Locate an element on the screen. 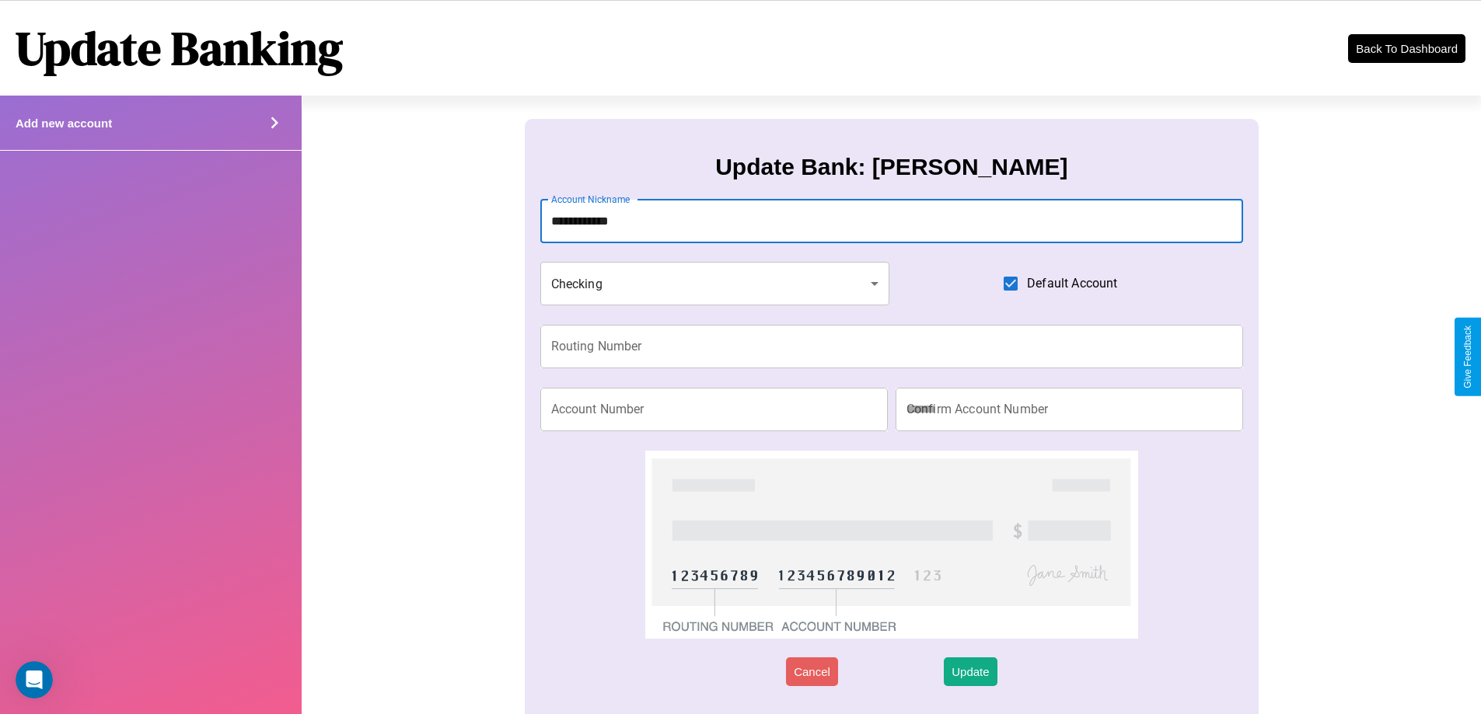  label: Account Nickname is located at coordinates (591, 199).